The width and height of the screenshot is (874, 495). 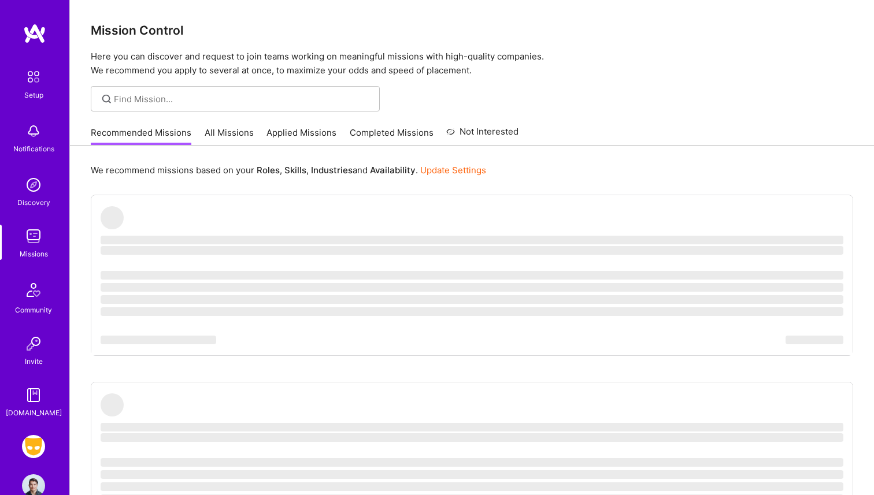 I want to click on b: Skills, so click(x=295, y=170).